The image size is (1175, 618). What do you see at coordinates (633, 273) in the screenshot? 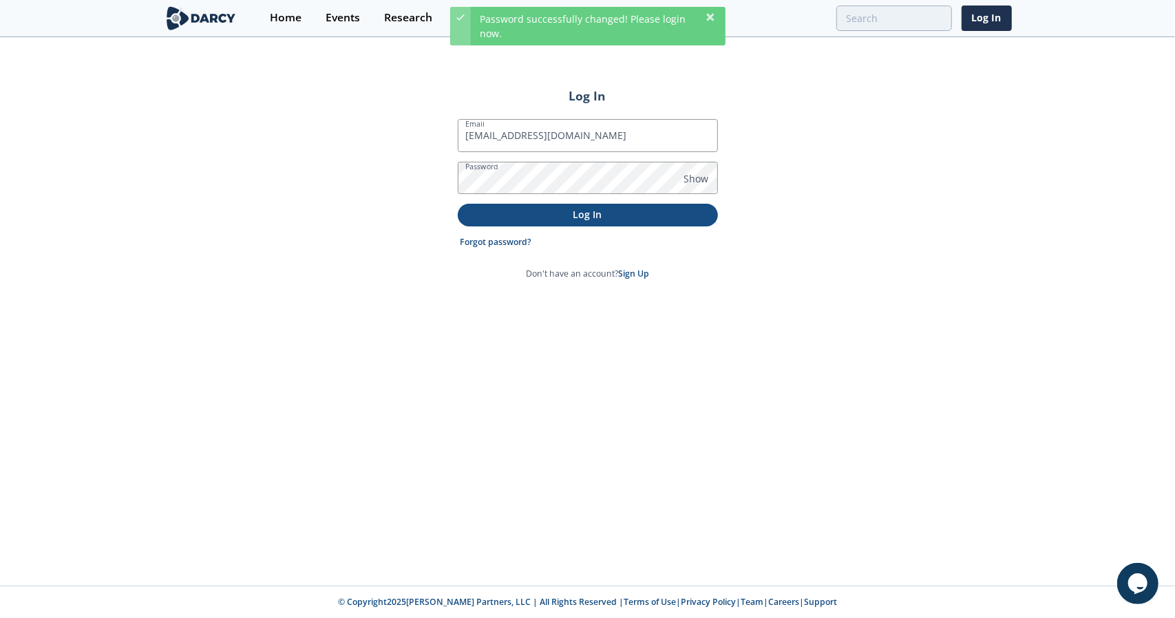
I see `a: Sign Up` at bounding box center [633, 273].